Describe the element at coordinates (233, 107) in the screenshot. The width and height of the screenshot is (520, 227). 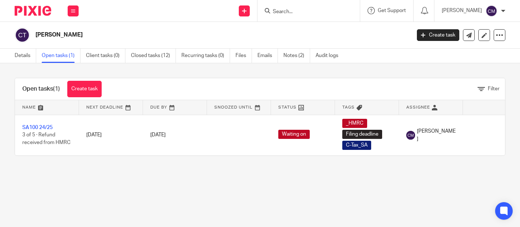
I see `span: Snoozed Until` at that location.